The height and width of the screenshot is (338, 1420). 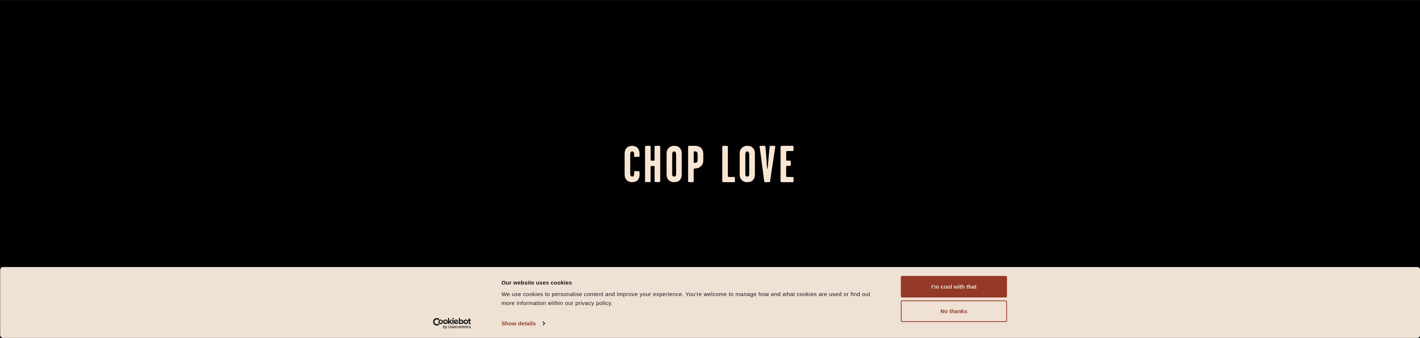 What do you see at coordinates (954, 287) in the screenshot?
I see `button: I'm cool with that` at bounding box center [954, 287].